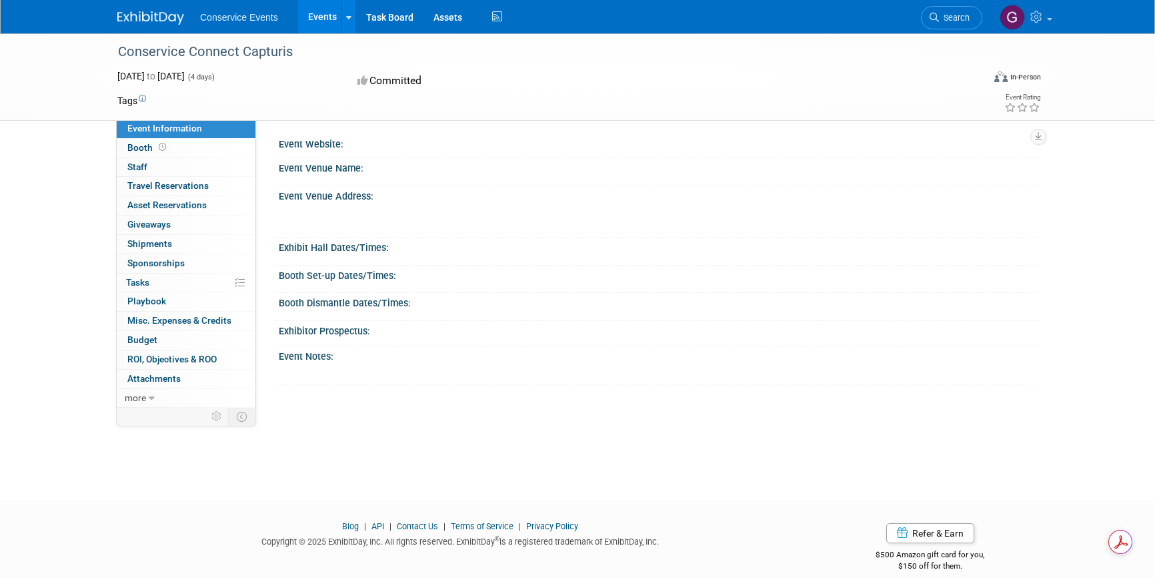 This screenshot has height=578, width=1155. I want to click on a: Terms of Service, so click(482, 525).